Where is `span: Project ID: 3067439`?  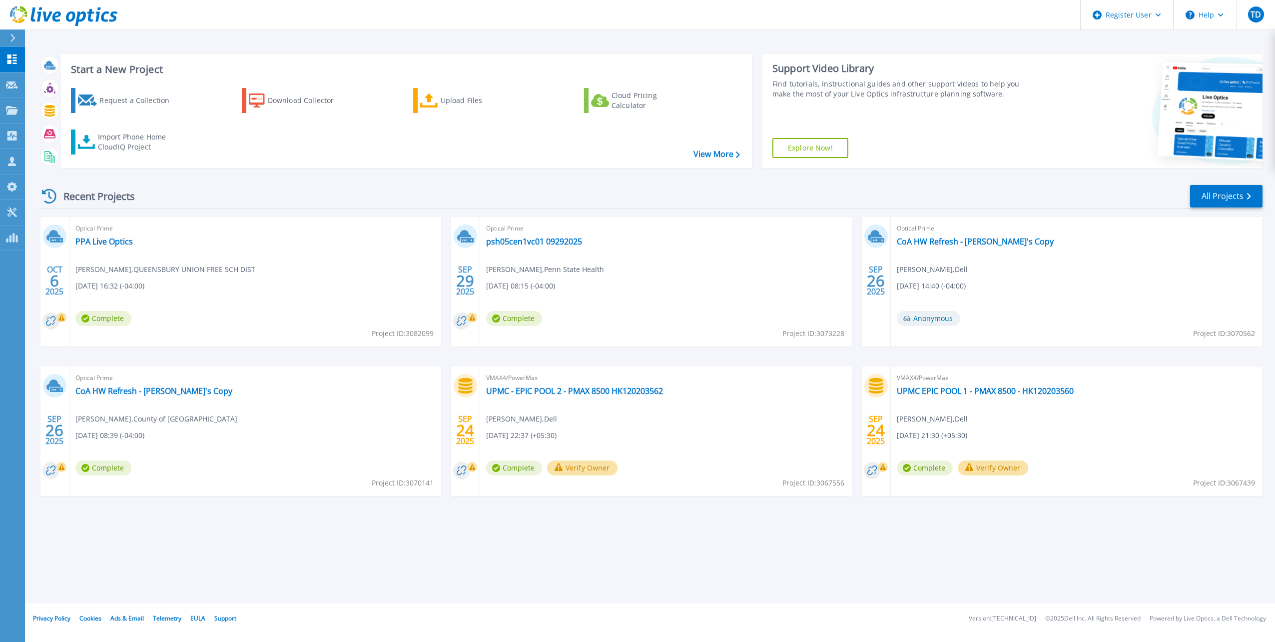 span: Project ID: 3067439 is located at coordinates (1224, 483).